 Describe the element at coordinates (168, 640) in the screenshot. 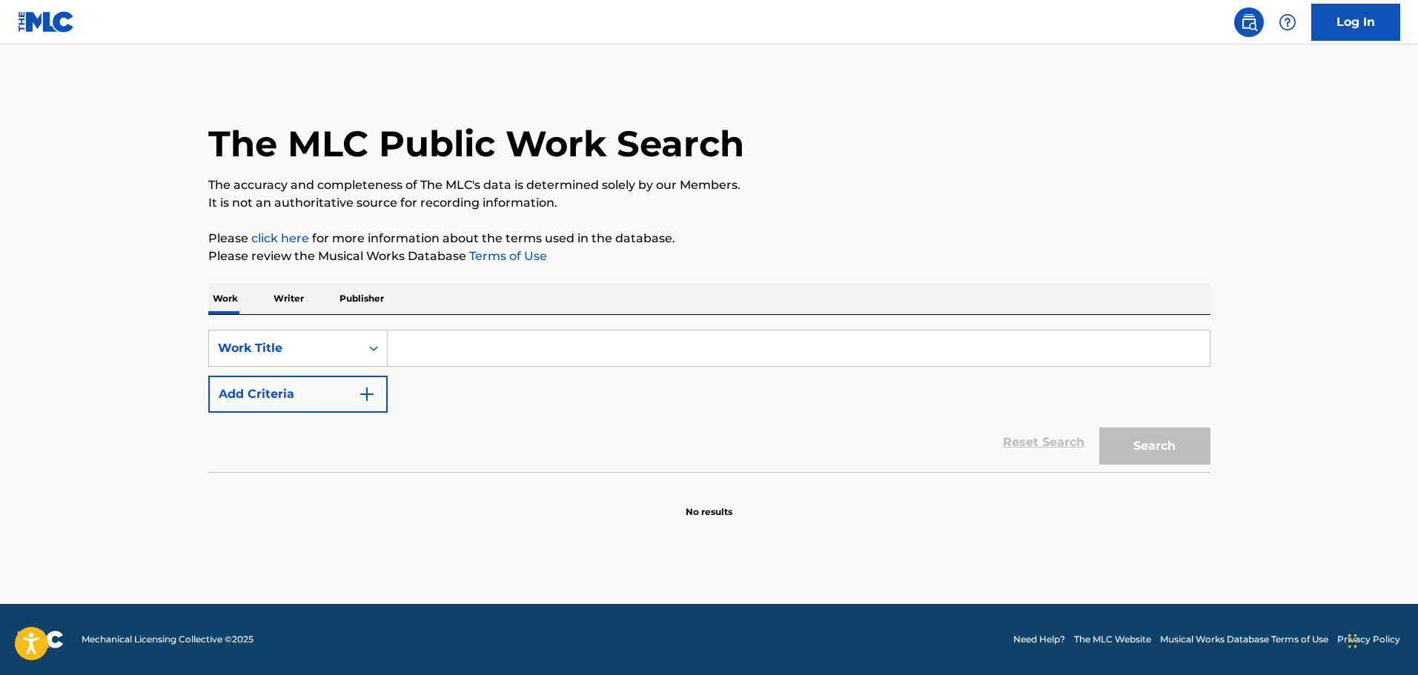

I see `span: Mechanical Licensing Collective © 2025` at that location.